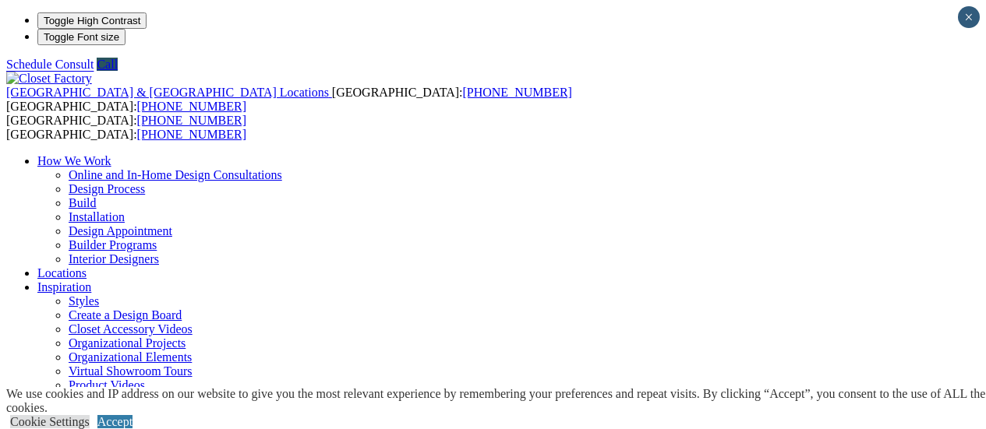  What do you see at coordinates (130, 357) in the screenshot?
I see `a: Organizational Elements` at bounding box center [130, 357].